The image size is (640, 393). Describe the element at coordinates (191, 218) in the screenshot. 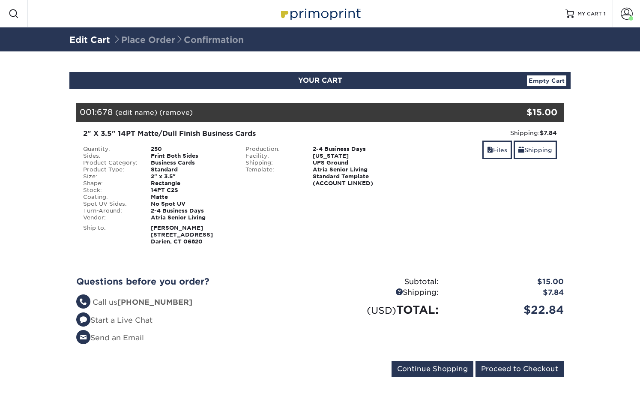

I see `div: Atria Senior Living` at that location.